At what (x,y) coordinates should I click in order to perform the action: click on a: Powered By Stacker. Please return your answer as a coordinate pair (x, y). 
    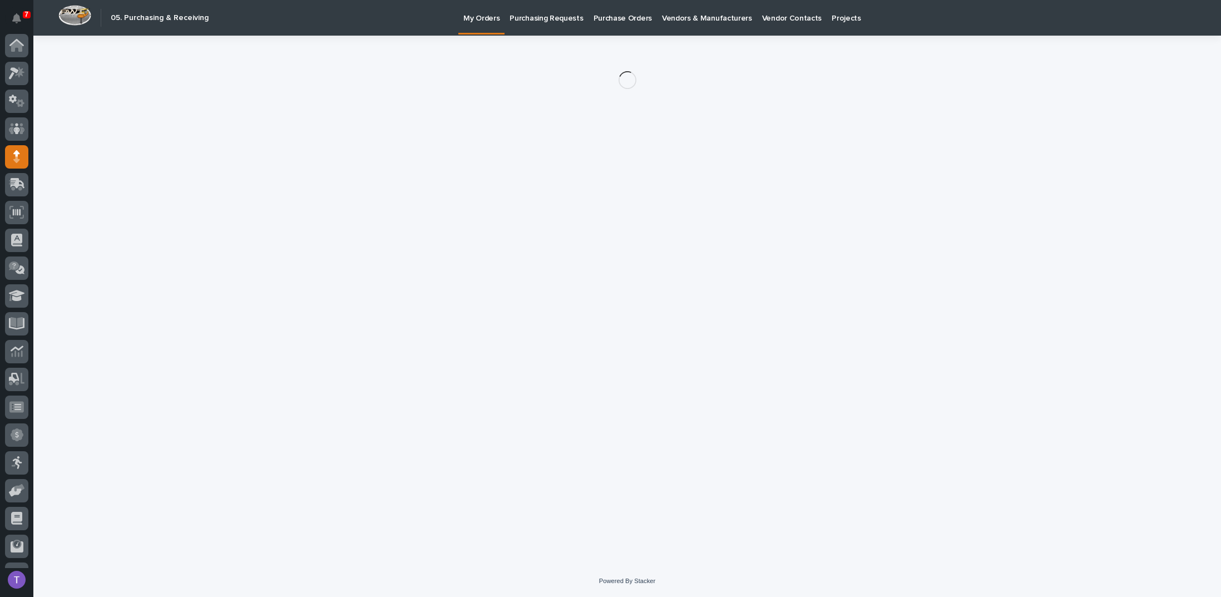
    Looking at the image, I should click on (627, 581).